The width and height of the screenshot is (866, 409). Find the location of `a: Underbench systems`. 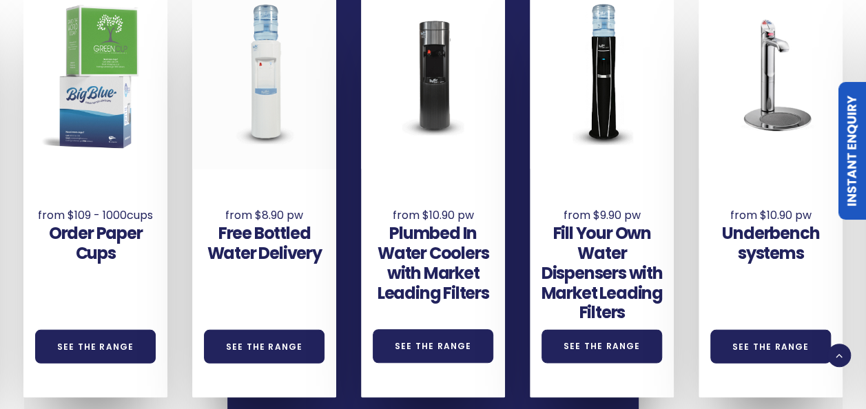

a: Underbench systems is located at coordinates (770, 243).